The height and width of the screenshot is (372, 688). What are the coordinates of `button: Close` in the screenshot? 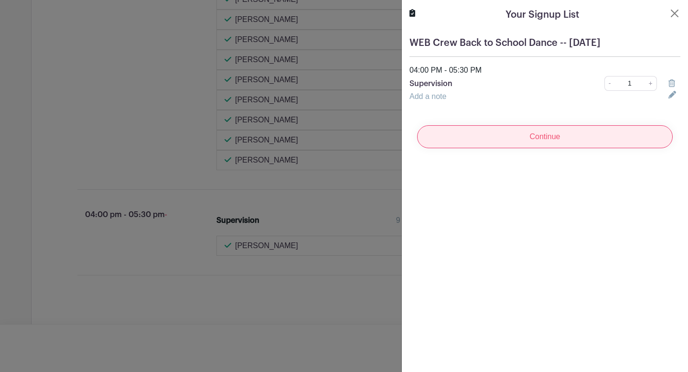 It's located at (675, 13).